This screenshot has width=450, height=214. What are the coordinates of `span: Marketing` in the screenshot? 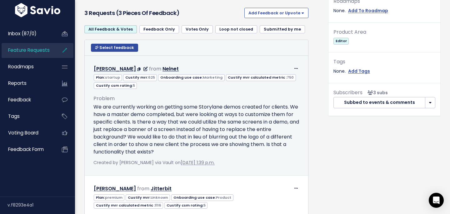 It's located at (212, 77).